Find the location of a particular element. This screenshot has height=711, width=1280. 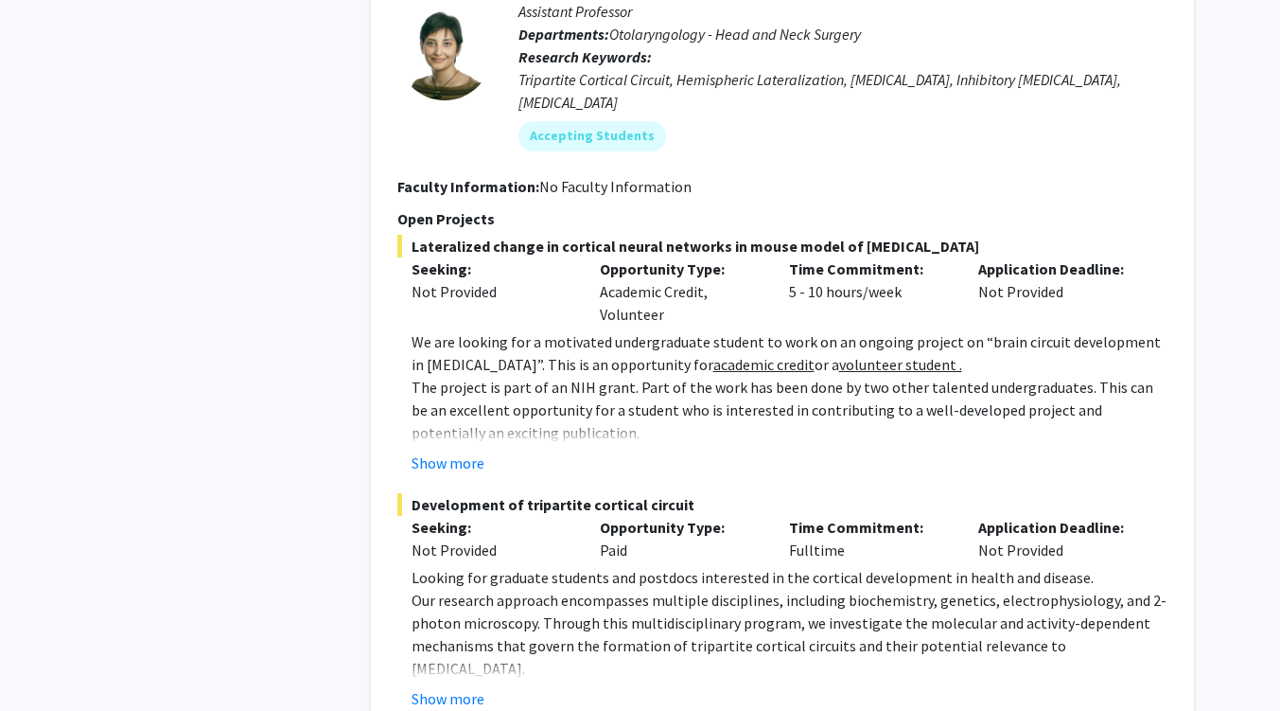

b: Faculty Information: is located at coordinates (468, 186).